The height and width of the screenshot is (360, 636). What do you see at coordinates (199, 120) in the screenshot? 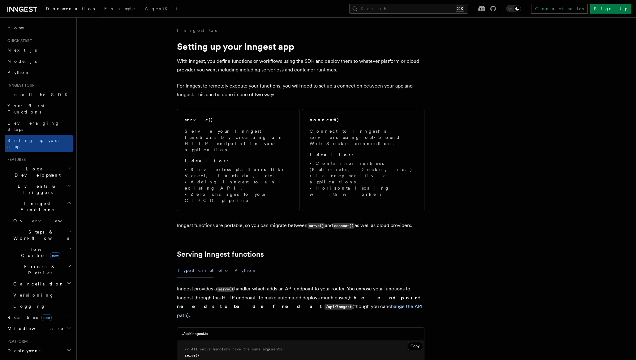
I see `h2: serve()` at bounding box center [199, 120].